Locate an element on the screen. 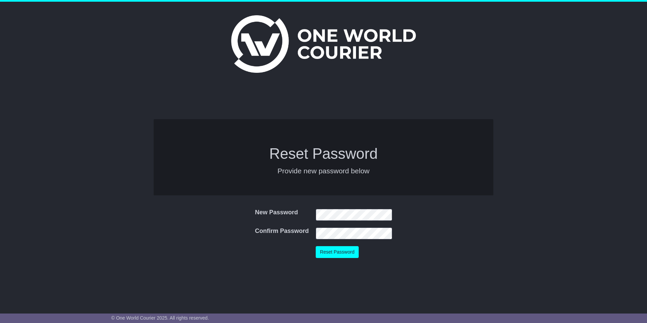  label: New Password is located at coordinates (276, 213).